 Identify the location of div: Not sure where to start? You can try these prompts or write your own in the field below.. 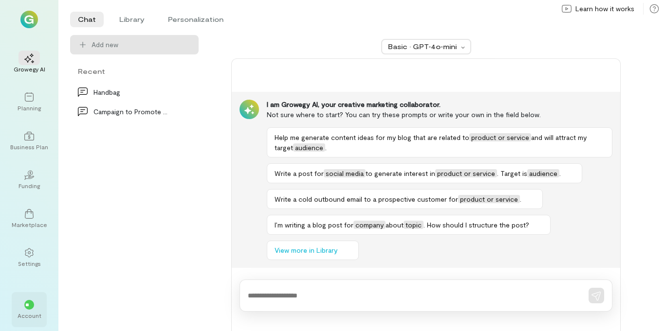
(439, 114).